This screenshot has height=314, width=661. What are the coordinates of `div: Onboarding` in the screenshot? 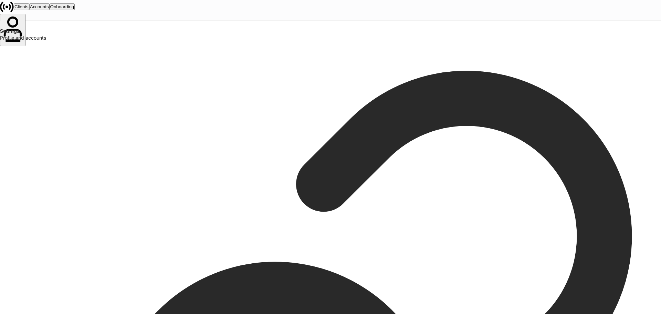 It's located at (62, 7).